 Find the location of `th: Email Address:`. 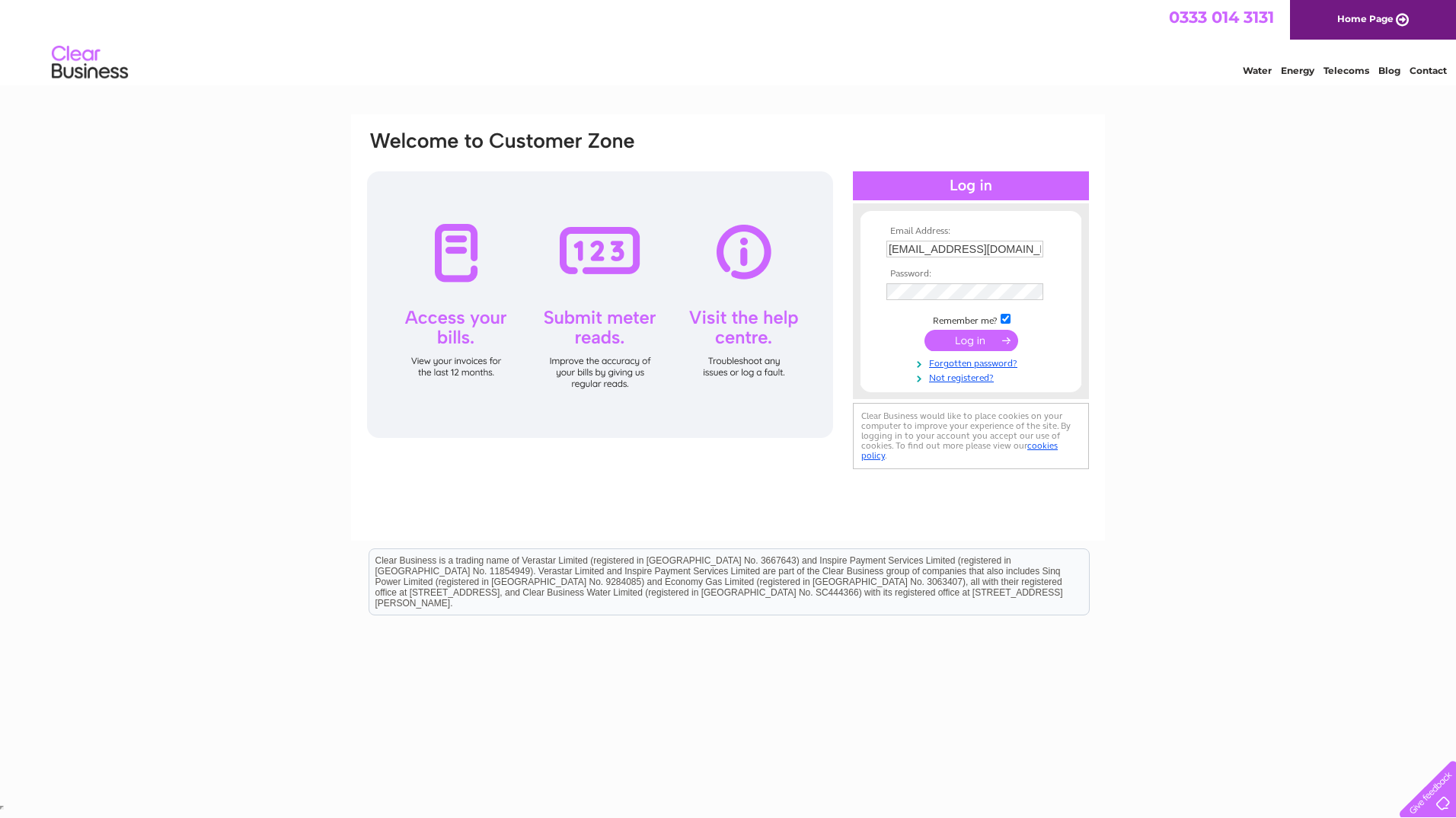

th: Email Address: is located at coordinates (971, 232).